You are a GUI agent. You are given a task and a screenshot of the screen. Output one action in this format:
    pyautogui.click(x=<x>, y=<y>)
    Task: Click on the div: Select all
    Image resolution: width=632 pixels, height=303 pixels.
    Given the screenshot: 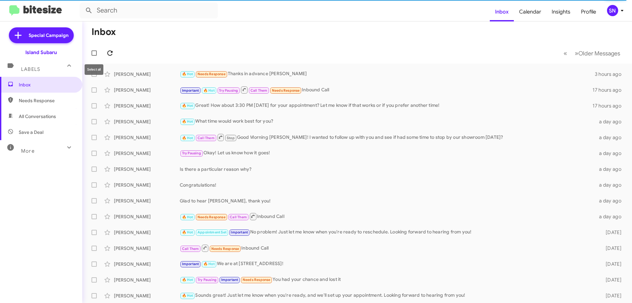 What is the action you would take?
    pyautogui.click(x=94, y=69)
    